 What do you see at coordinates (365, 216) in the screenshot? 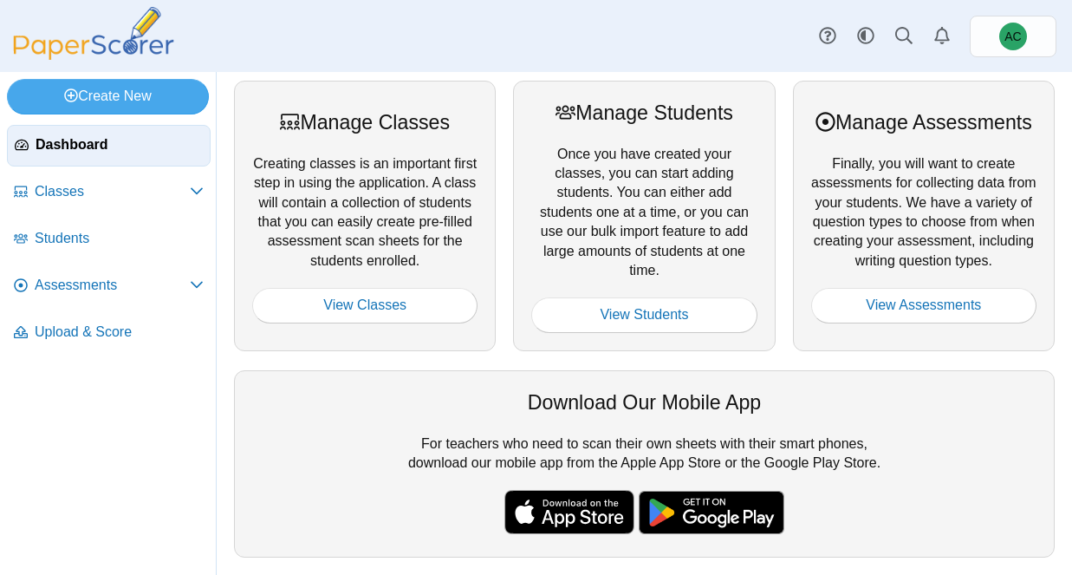
I see `div: Creating classes is an important first step in using the application. A class will contain a coll...` at bounding box center [365, 216].